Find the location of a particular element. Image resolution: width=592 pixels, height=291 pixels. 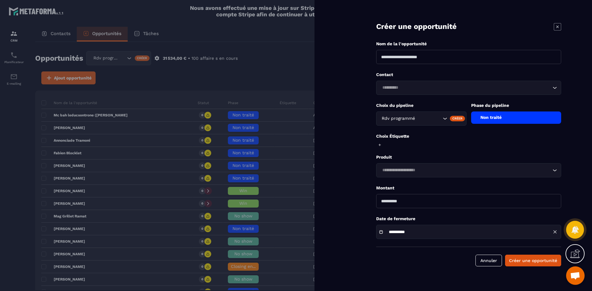

p: Date de fermeture is located at coordinates (469, 219).